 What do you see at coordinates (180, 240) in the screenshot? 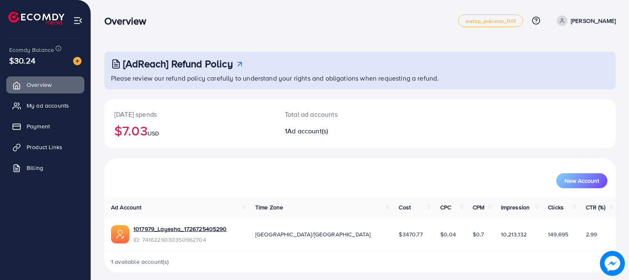
I see `span: ID: 7416229030350962704` at bounding box center [180, 240].